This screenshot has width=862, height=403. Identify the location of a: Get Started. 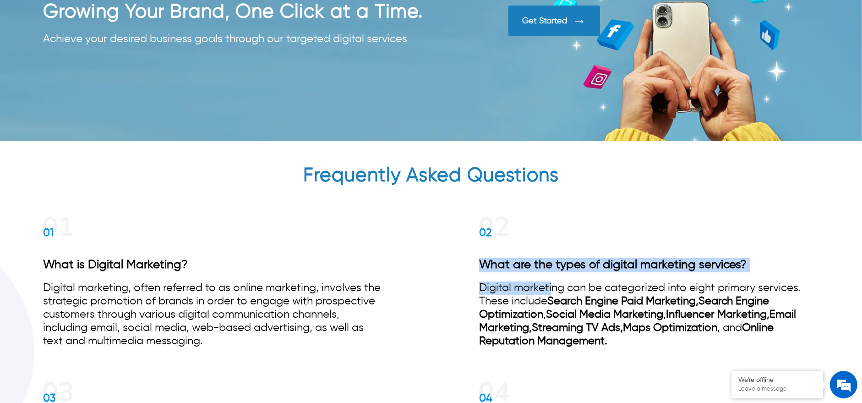
(664, 21).